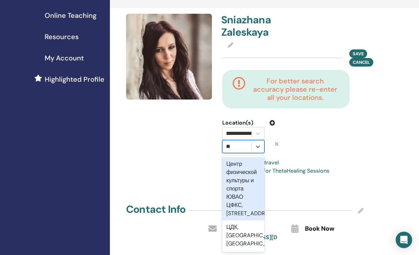  I want to click on span: Available for ThetaHealing Sessions, so click(284, 171).